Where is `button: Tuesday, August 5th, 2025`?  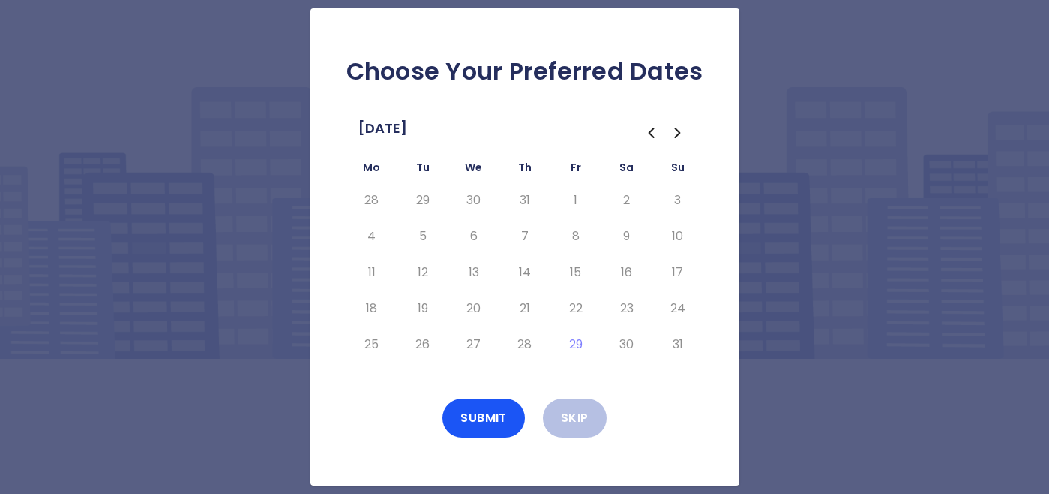 button: Tuesday, August 5th, 2025 is located at coordinates (423, 236).